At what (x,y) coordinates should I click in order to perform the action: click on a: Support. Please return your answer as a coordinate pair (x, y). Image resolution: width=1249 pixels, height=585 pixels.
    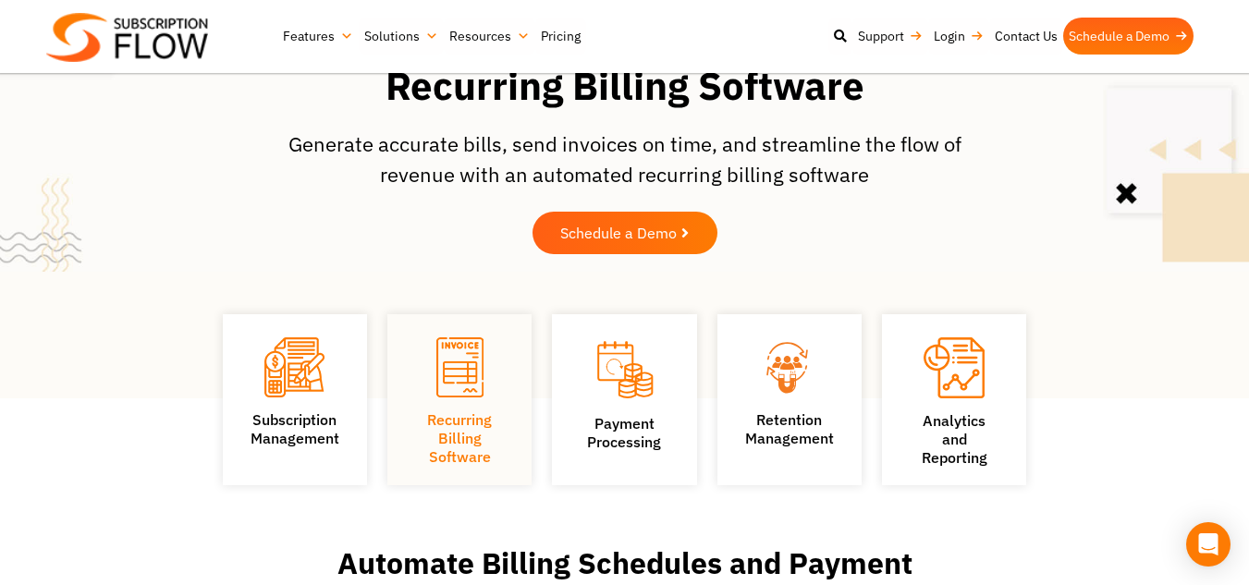
    Looking at the image, I should click on (890, 36).